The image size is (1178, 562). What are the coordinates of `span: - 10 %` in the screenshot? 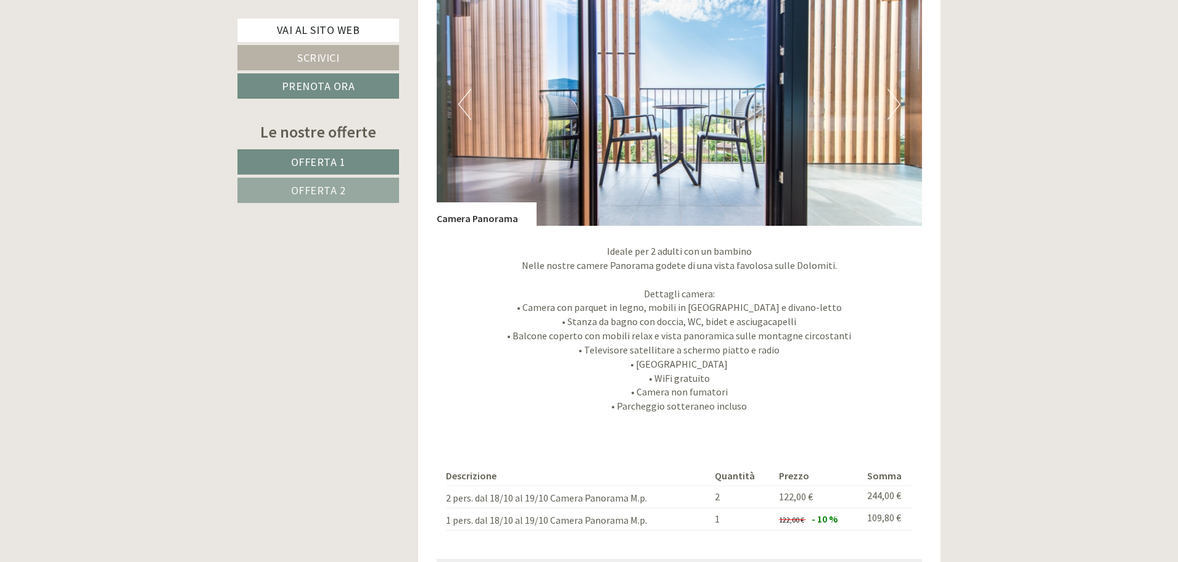 It's located at (825, 519).